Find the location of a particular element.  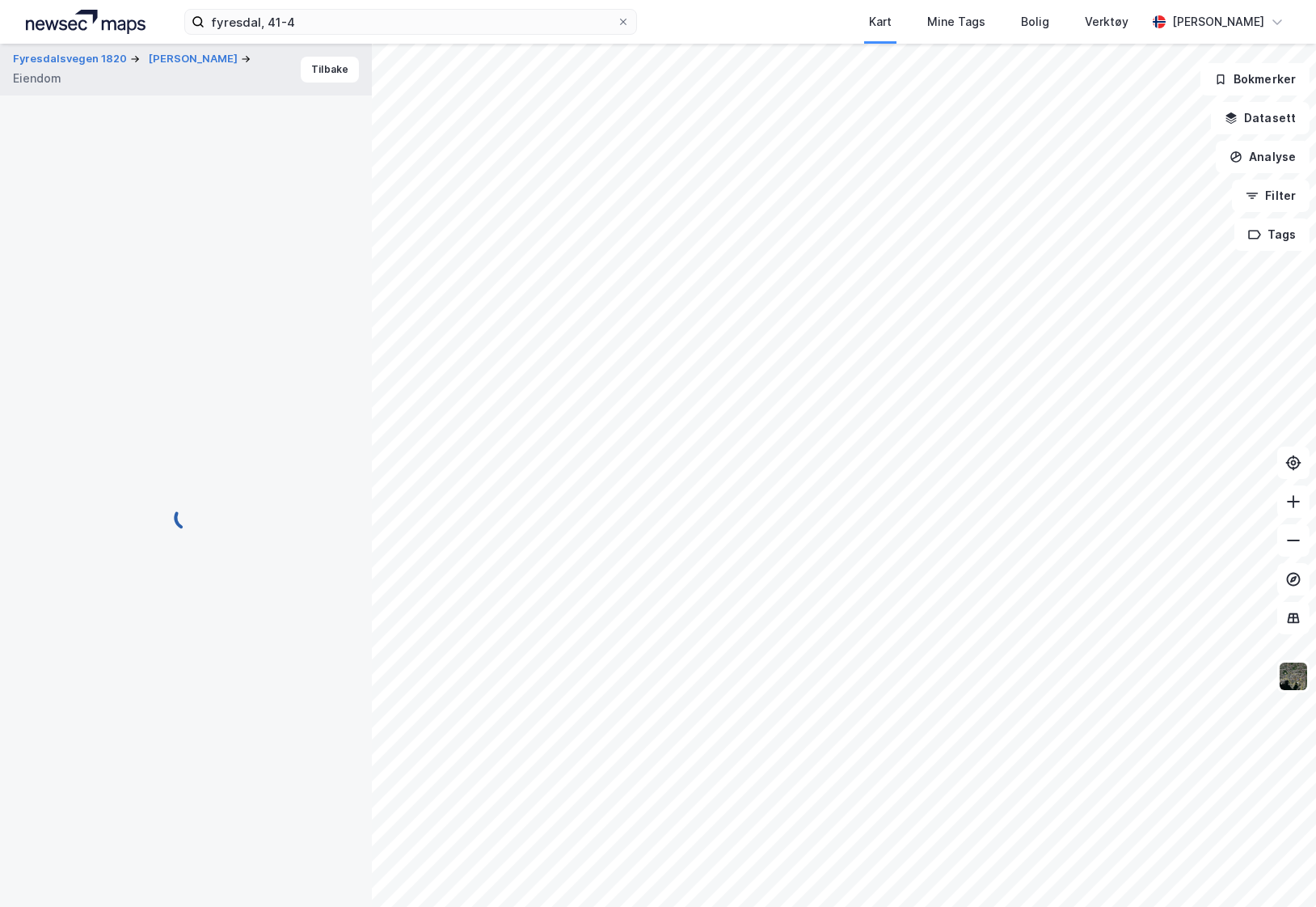

button: Tilbake is located at coordinates (330, 70).